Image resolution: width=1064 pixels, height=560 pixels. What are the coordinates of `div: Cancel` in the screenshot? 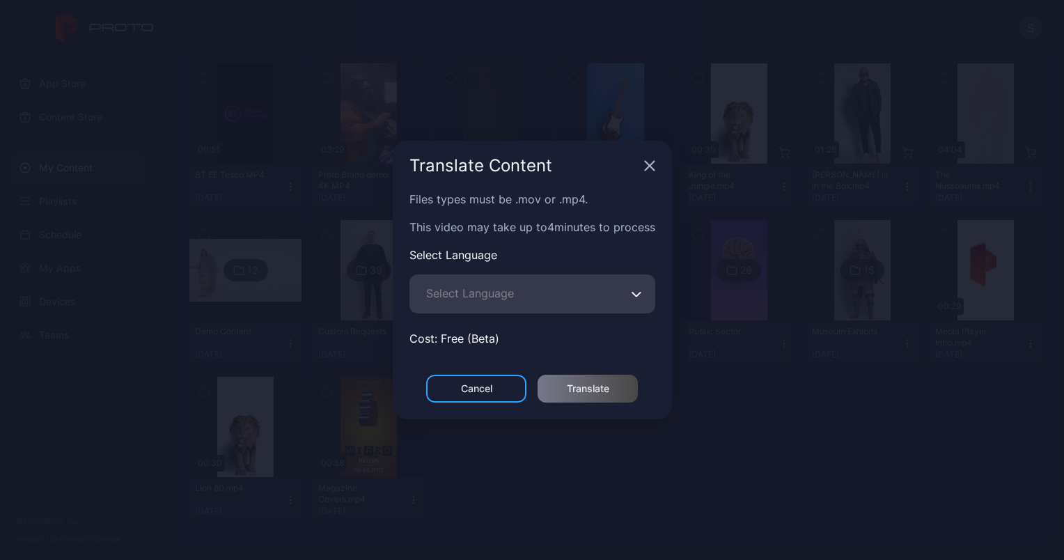 It's located at (476, 389).